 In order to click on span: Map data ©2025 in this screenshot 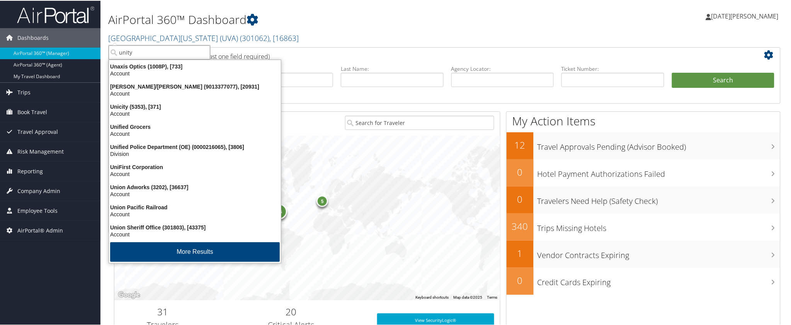, I will do `click(468, 296)`.